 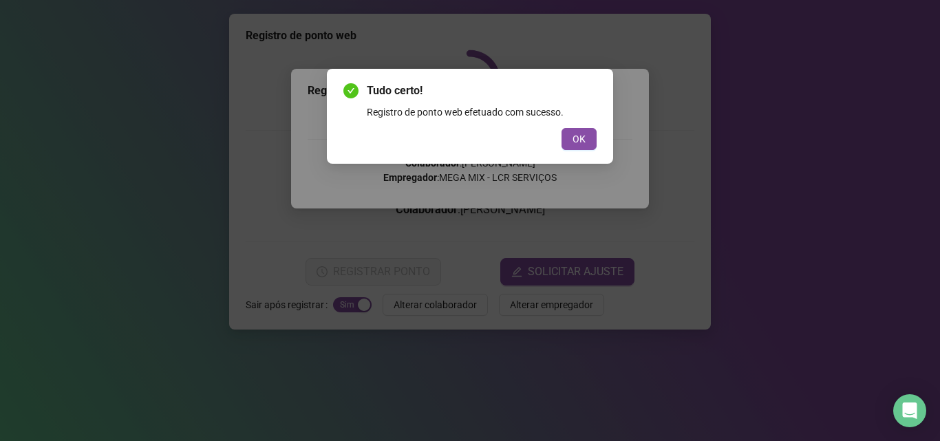 I want to click on div: Registro de ponto web efetuado com sucesso., so click(x=482, y=112).